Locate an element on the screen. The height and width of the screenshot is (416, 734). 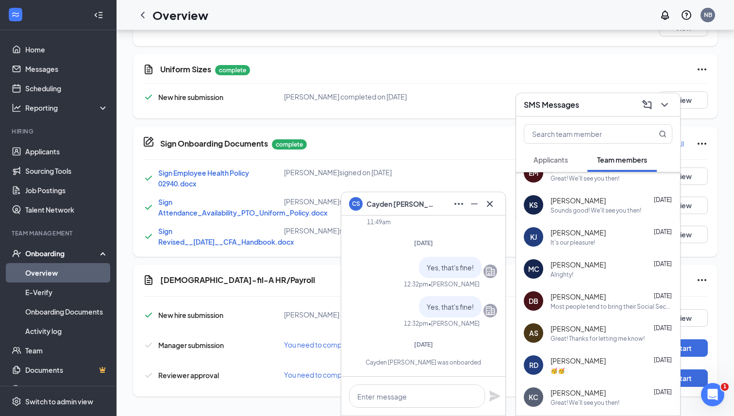
svg: Settings is located at coordinates (17, 402).